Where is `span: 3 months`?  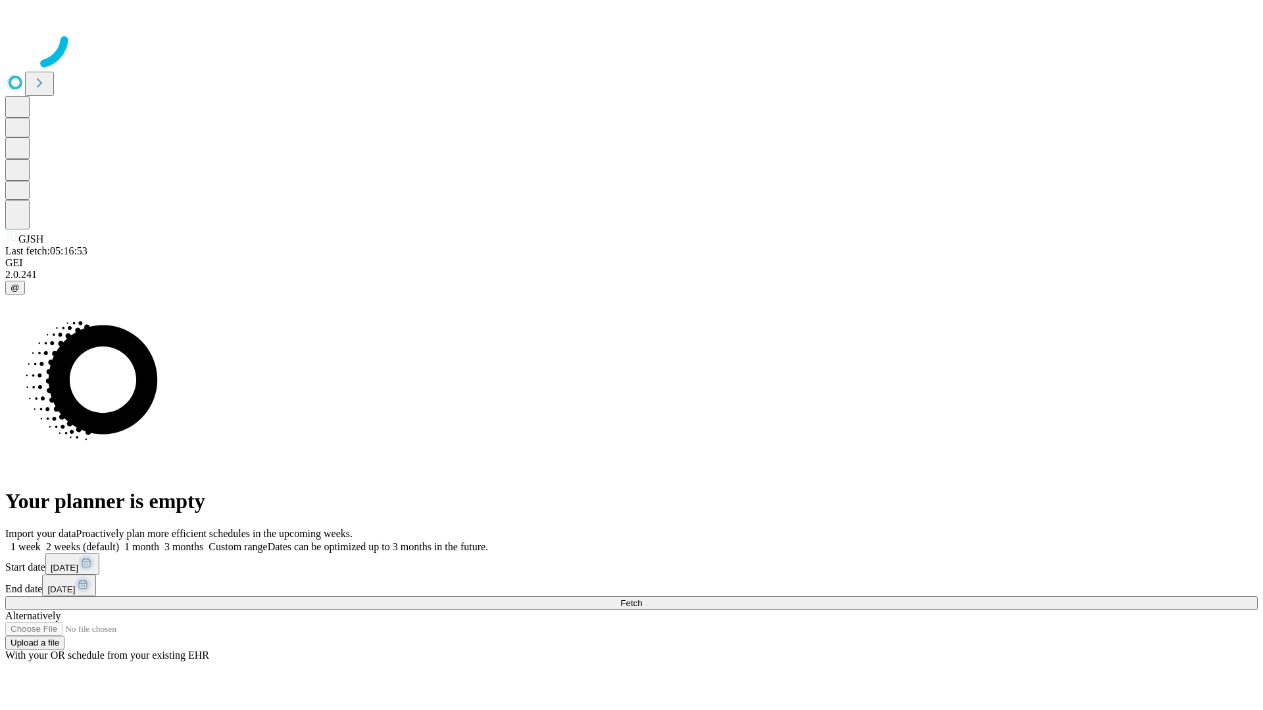 span: 3 months is located at coordinates (183, 547).